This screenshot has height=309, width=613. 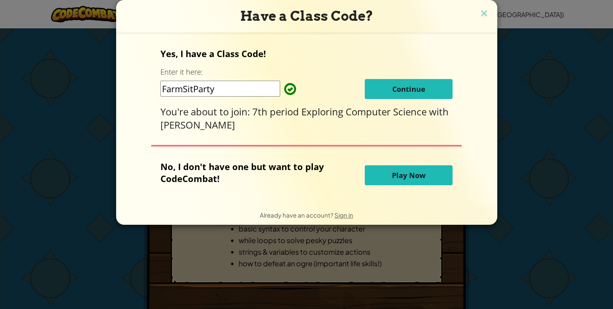 What do you see at coordinates (409, 175) in the screenshot?
I see `span: Play Now` at bounding box center [409, 175].